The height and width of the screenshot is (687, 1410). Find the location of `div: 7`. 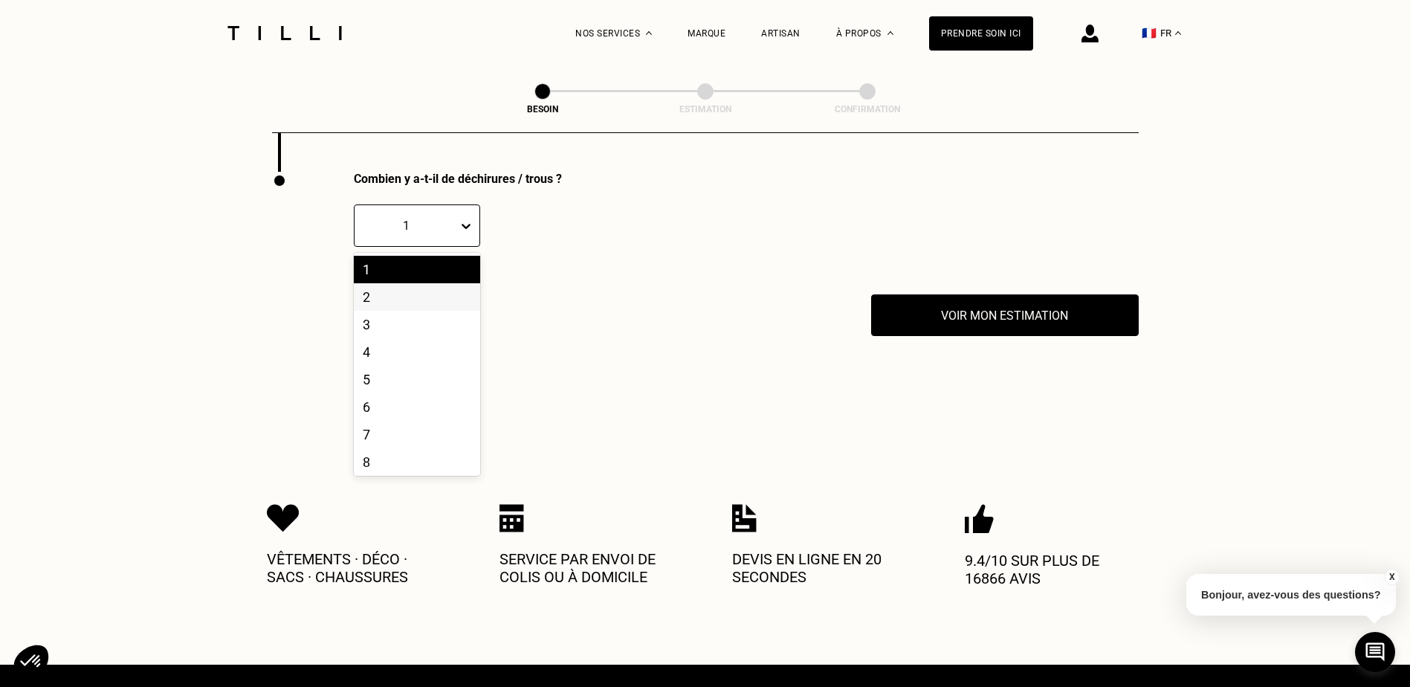

div: 7 is located at coordinates (417, 434).